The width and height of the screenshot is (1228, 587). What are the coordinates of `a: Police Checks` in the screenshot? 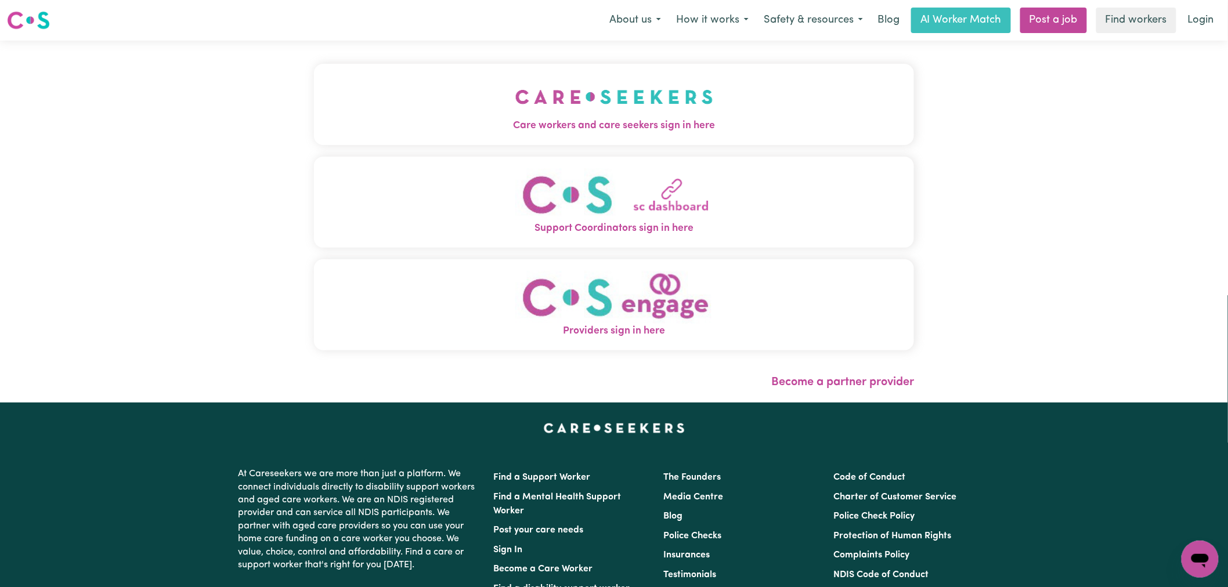 It's located at (692, 536).